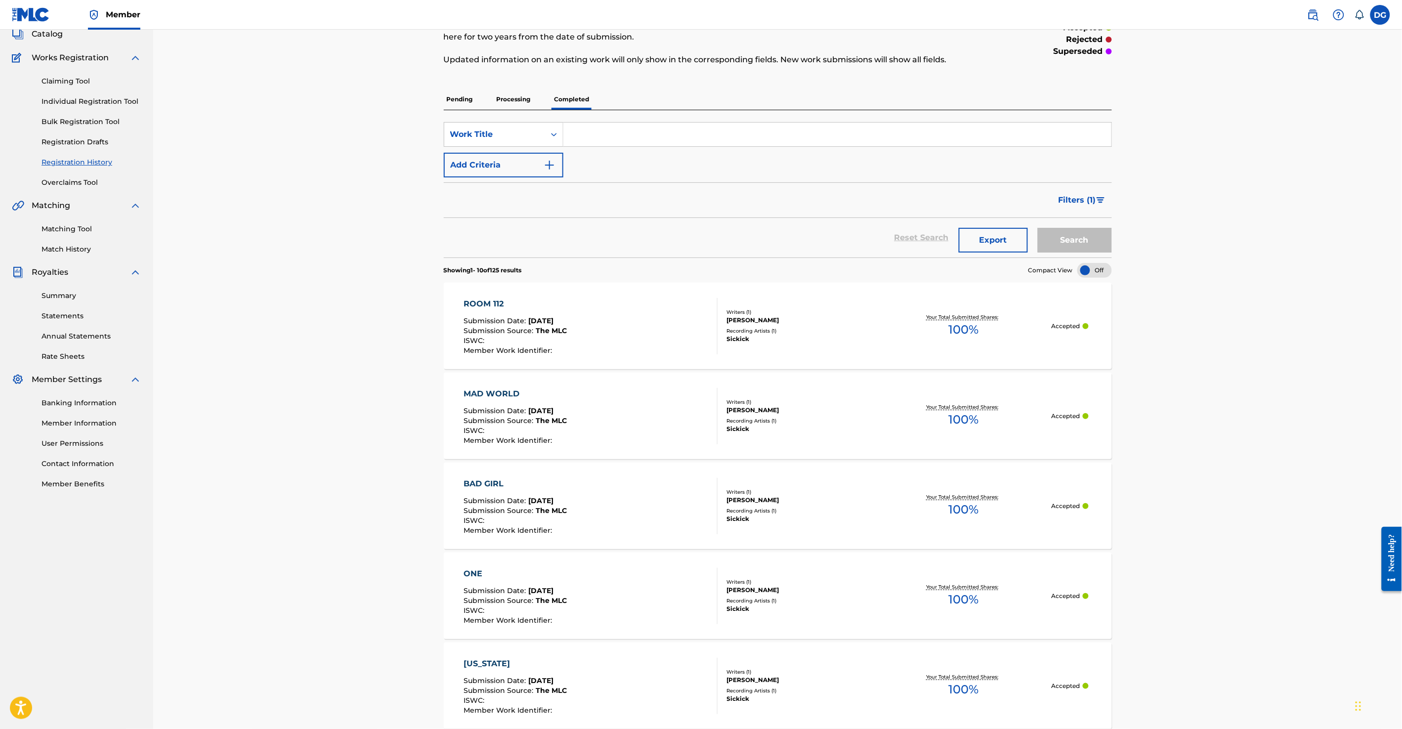 Image resolution: width=1402 pixels, height=729 pixels. Describe the element at coordinates (1051, 270) in the screenshot. I see `span: Compact View` at that location.